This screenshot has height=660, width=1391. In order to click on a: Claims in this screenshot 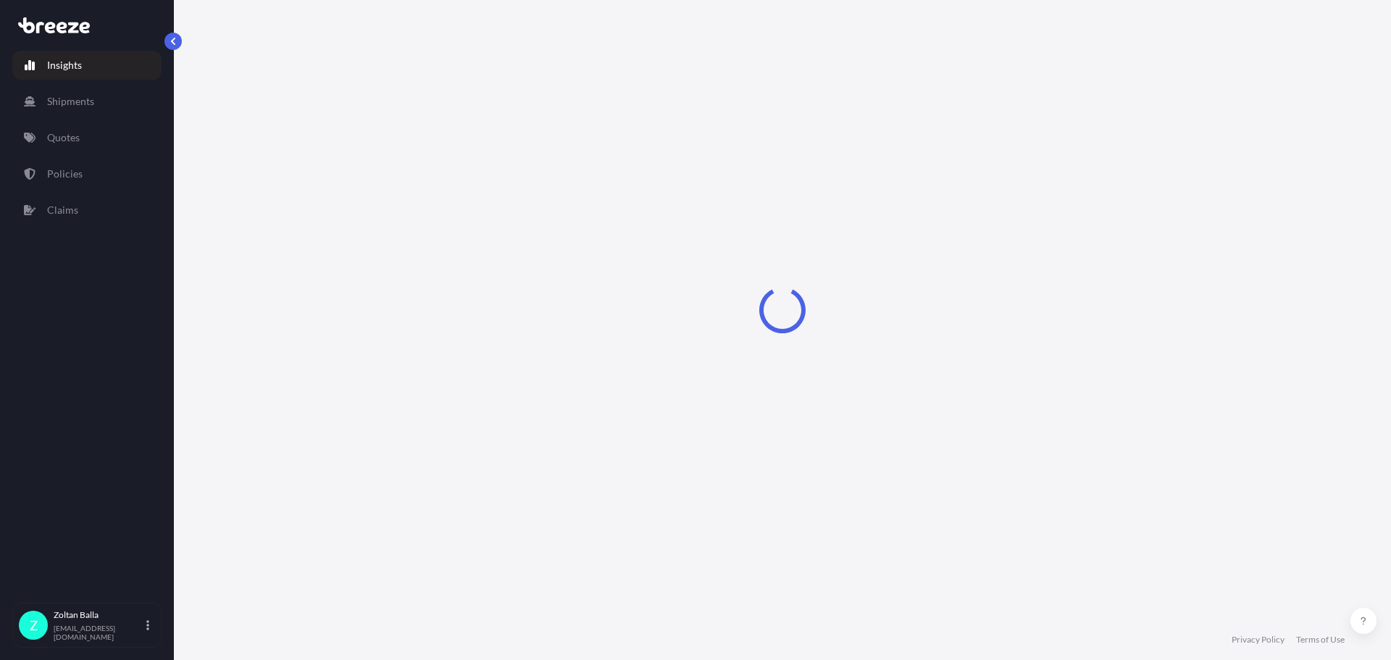, I will do `click(87, 210)`.